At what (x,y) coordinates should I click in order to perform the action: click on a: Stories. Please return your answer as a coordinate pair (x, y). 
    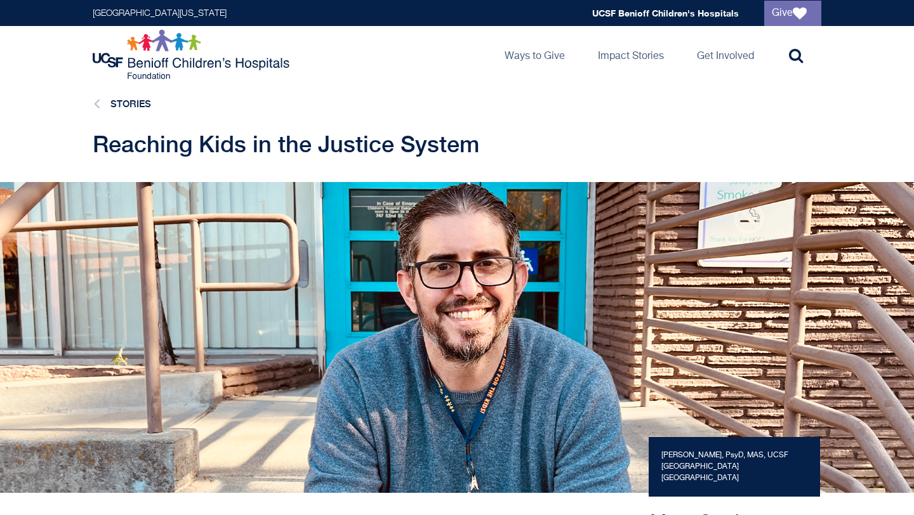
    Looking at the image, I should click on (131, 103).